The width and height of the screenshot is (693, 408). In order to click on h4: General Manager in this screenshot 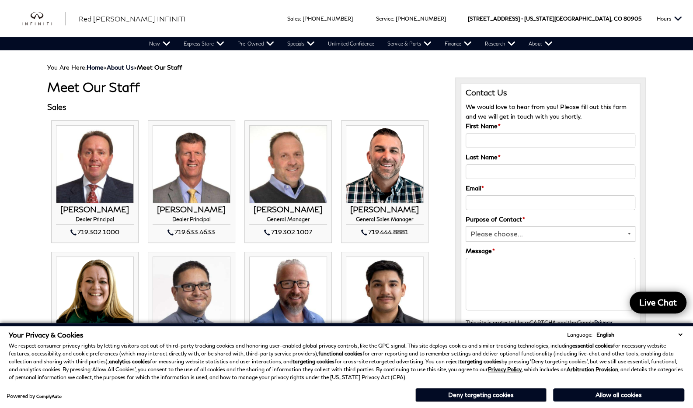, I will do `click(288, 220)`.